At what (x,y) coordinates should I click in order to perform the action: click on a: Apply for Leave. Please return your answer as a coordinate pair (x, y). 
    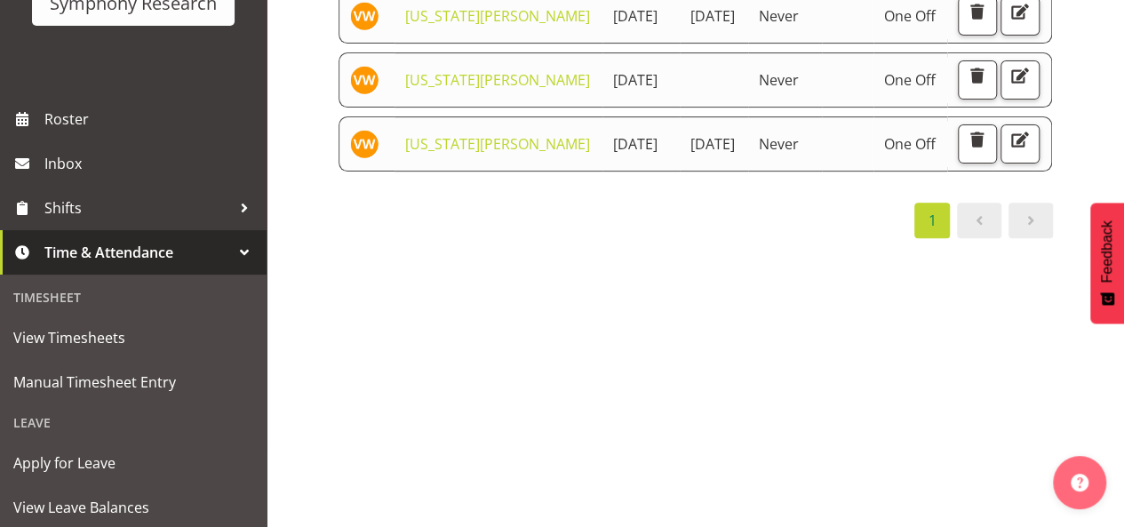
    Looking at the image, I should click on (133, 463).